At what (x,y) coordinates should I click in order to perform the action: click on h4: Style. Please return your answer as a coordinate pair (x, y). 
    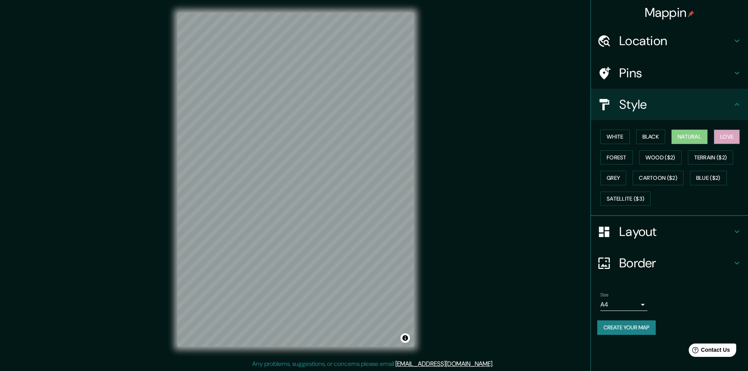
    Looking at the image, I should click on (676, 104).